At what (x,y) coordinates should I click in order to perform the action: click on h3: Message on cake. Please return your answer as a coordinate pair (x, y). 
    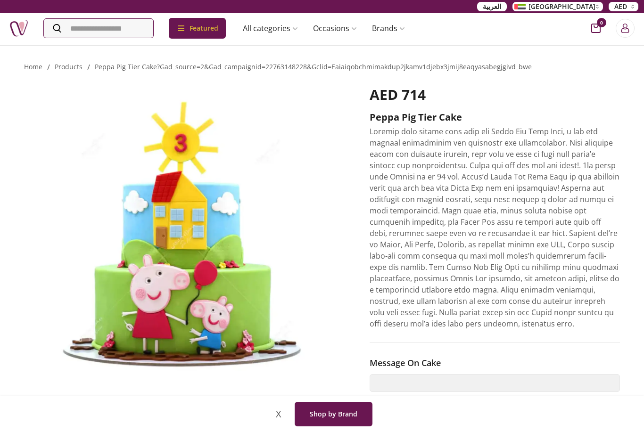
    Looking at the image, I should click on (494, 363).